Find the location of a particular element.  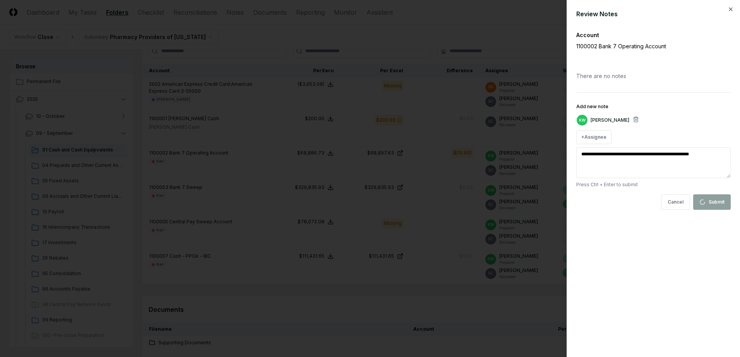

div: There are no notes is located at coordinates (653, 76).